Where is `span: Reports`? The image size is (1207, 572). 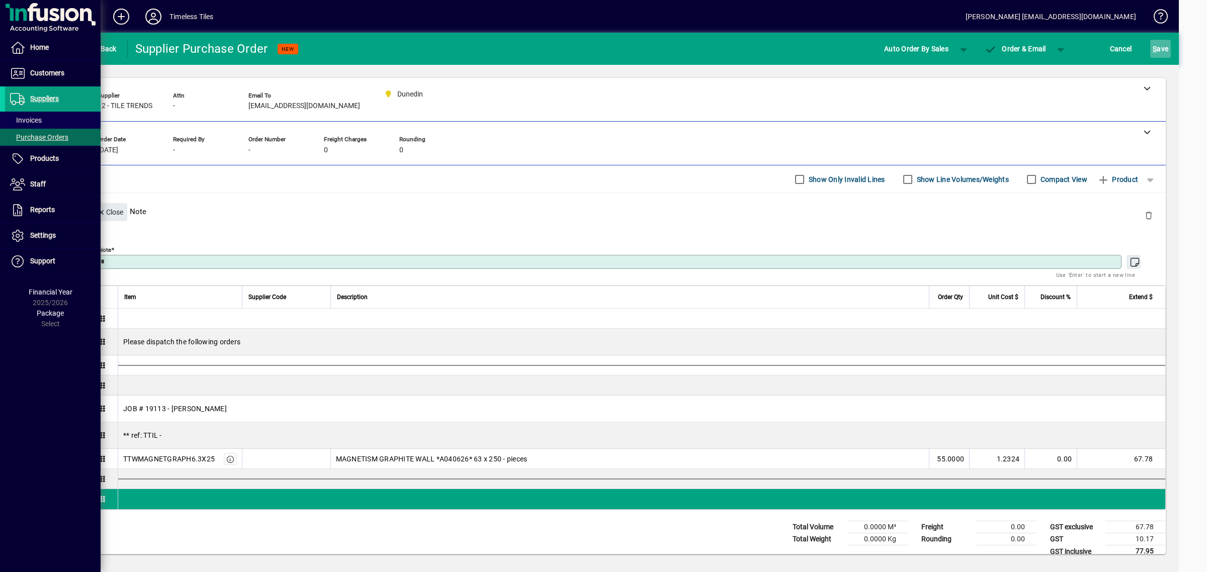 span: Reports is located at coordinates (42, 210).